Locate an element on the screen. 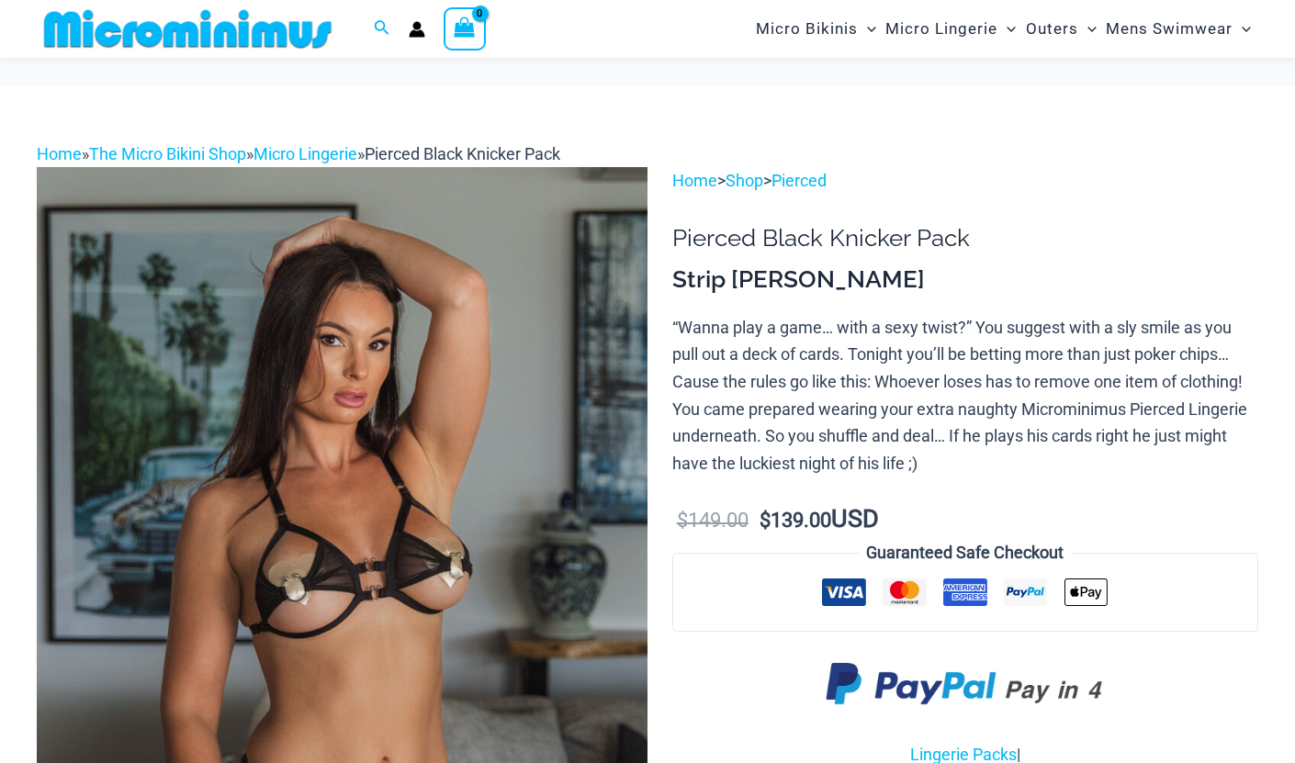 The width and height of the screenshot is (1295, 763). p: USD is located at coordinates (965, 520).